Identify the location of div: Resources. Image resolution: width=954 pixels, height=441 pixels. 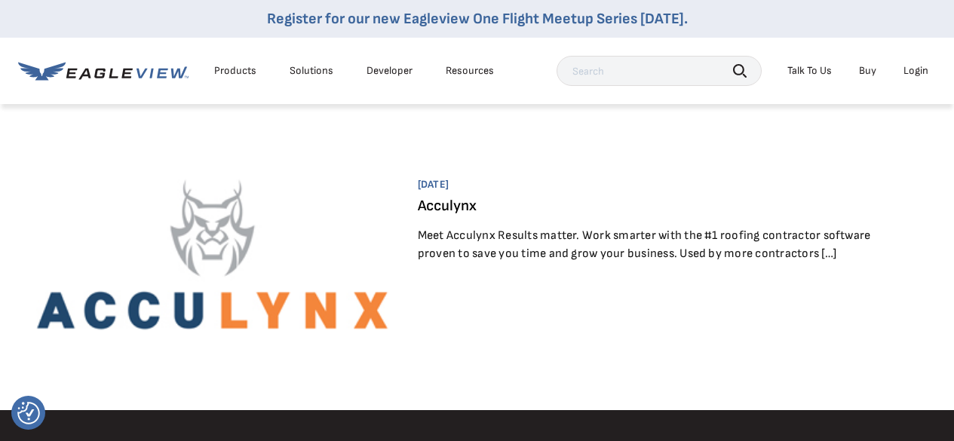
(470, 71).